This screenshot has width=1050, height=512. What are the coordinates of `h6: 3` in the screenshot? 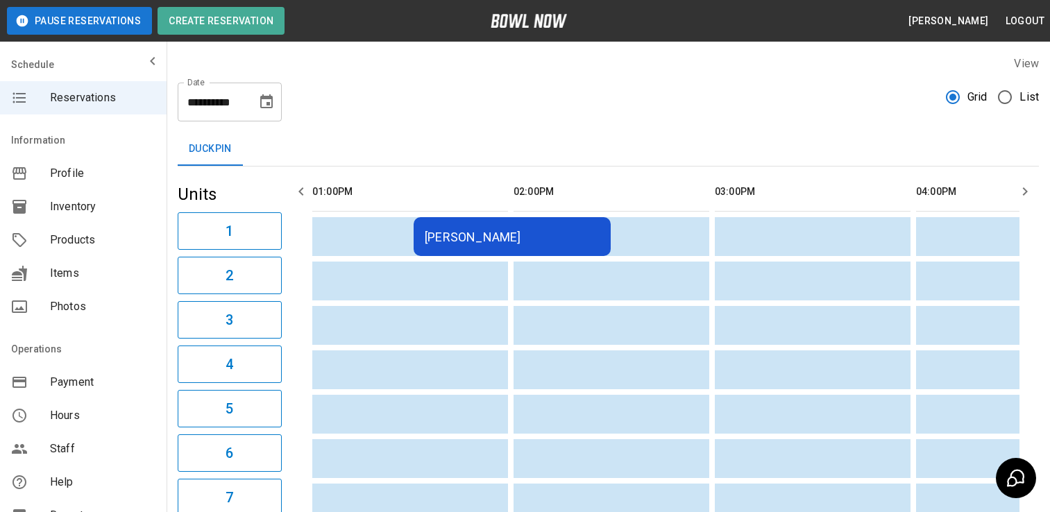 It's located at (229, 320).